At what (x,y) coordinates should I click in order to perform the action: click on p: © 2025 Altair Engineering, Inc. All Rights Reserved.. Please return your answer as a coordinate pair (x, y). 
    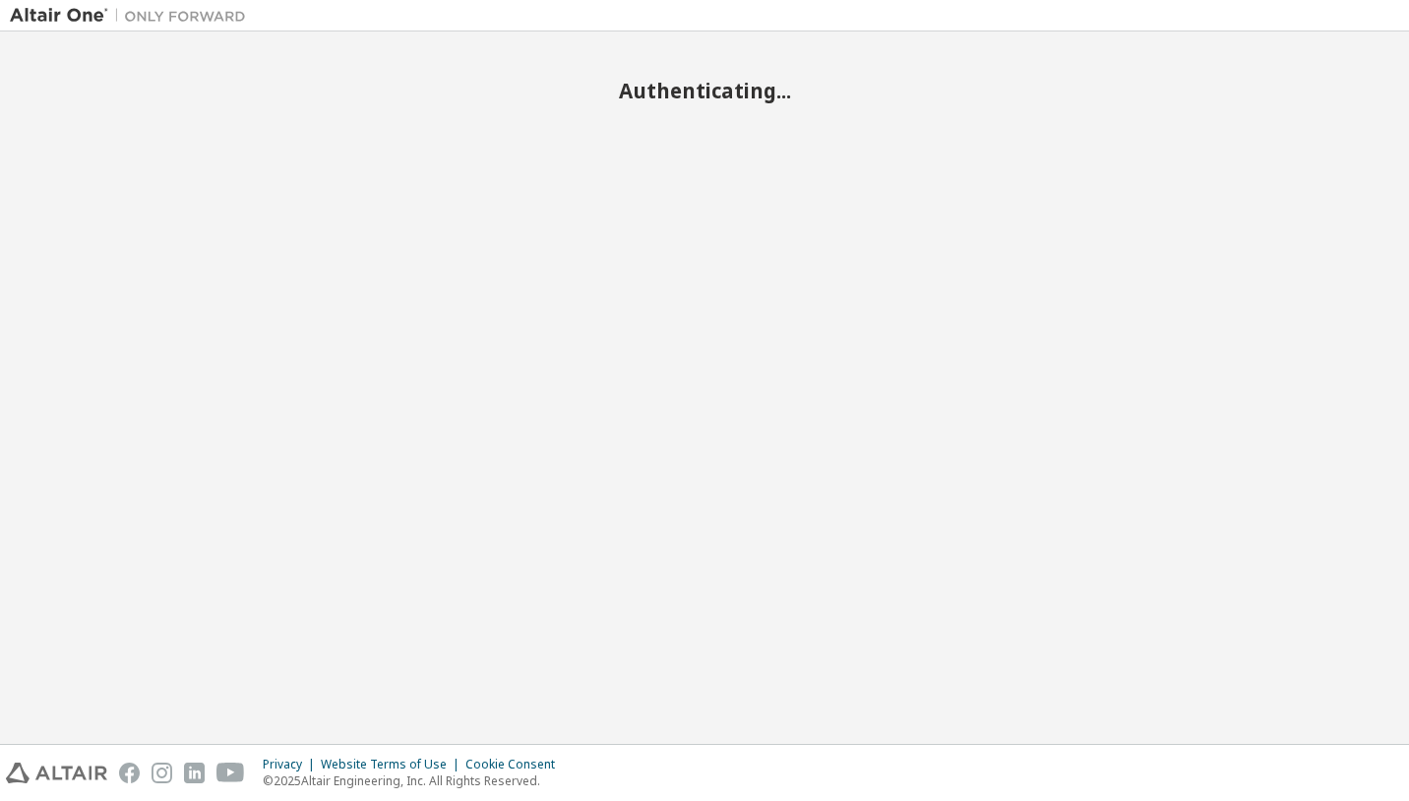
    Looking at the image, I should click on (414, 780).